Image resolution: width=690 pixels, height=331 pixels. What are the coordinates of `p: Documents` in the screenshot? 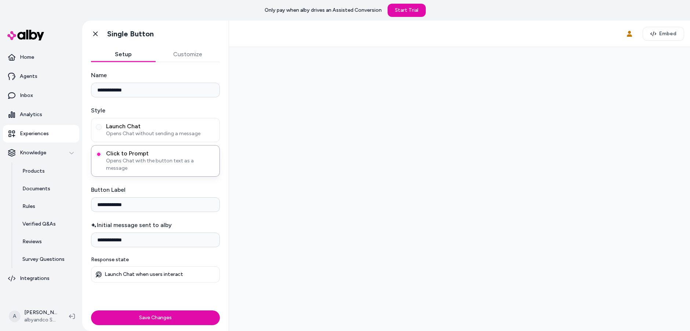 It's located at (36, 189).